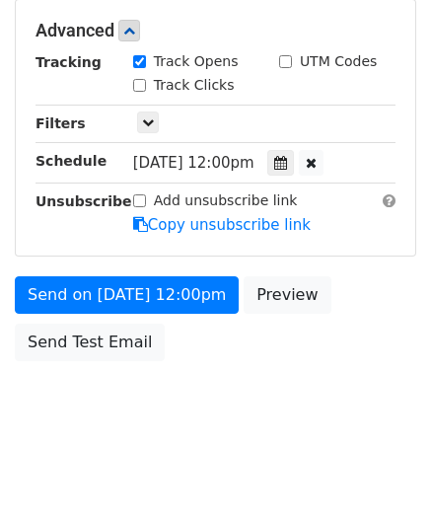 This screenshot has width=431, height=522. Describe the element at coordinates (60, 123) in the screenshot. I see `strong: Filters` at that location.